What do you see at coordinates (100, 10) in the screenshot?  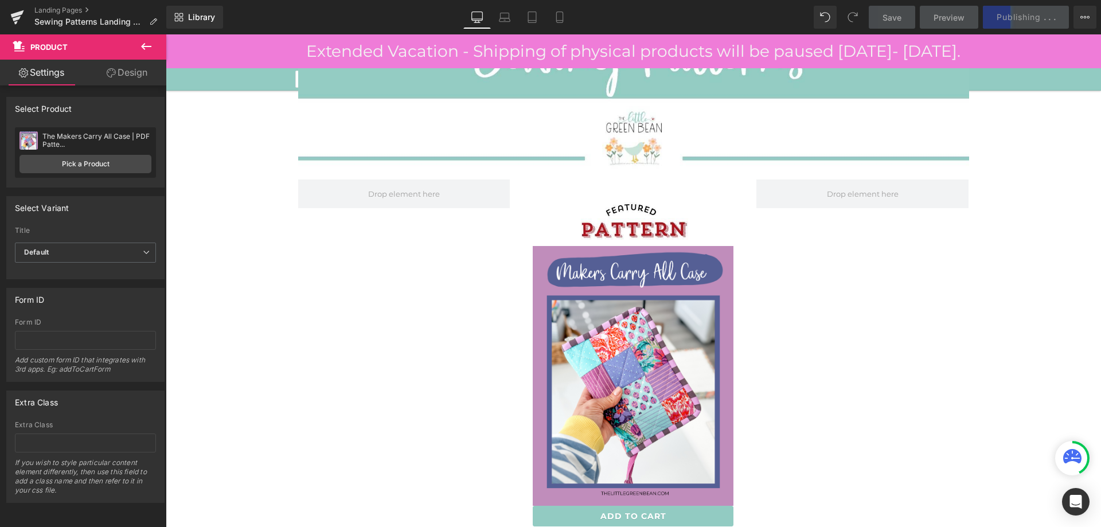 I see `a: Landing Pages` at bounding box center [100, 10].